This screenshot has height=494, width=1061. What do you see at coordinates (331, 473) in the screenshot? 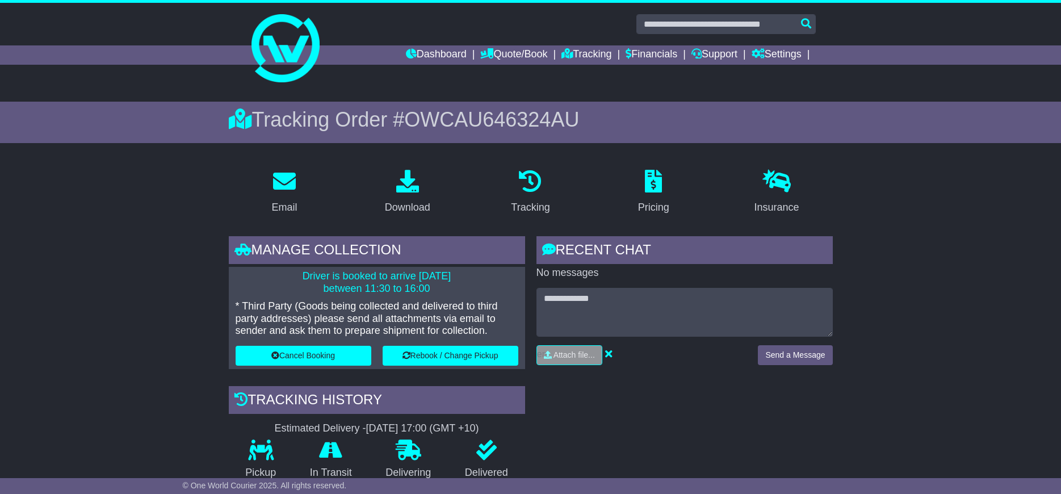
I see `p: In Transit` at bounding box center [331, 473].